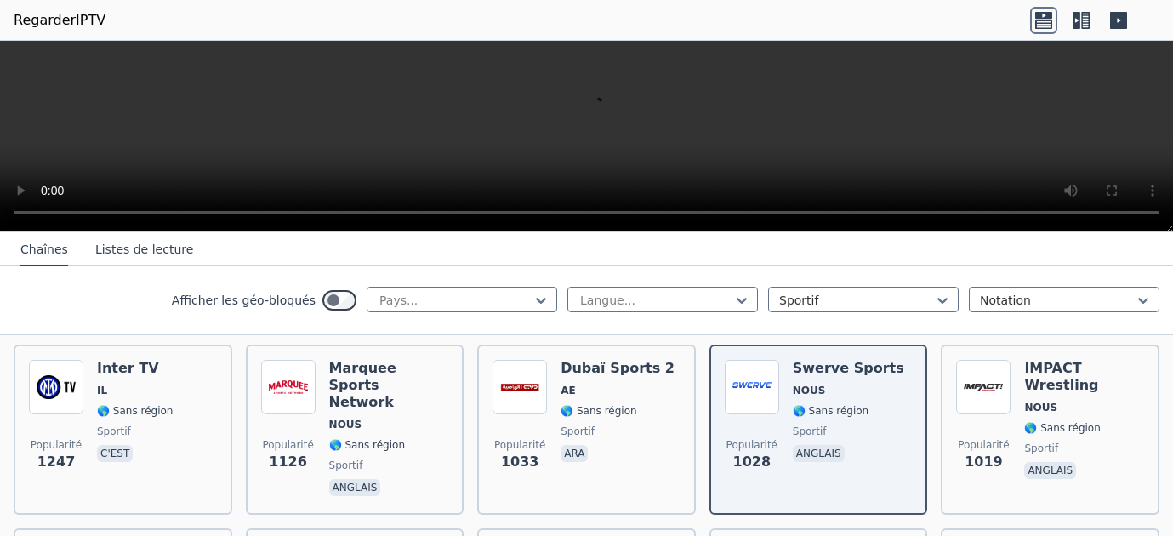  Describe the element at coordinates (128, 367) in the screenshot. I see `font: Inter TV` at that location.